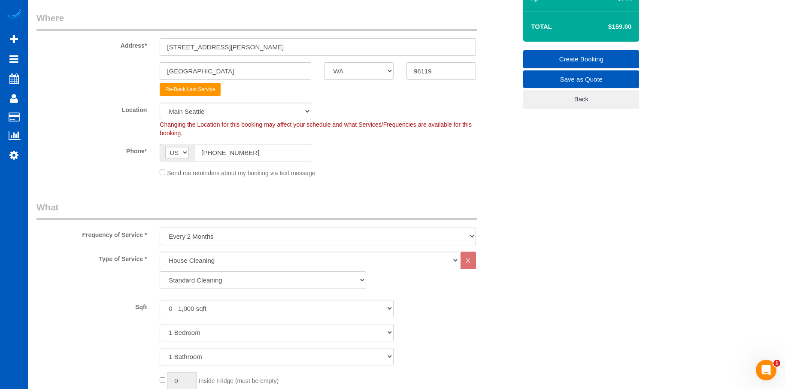 This screenshot has width=785, height=389. Describe the element at coordinates (190, 89) in the screenshot. I see `button: Re-Book Last Service` at that location.